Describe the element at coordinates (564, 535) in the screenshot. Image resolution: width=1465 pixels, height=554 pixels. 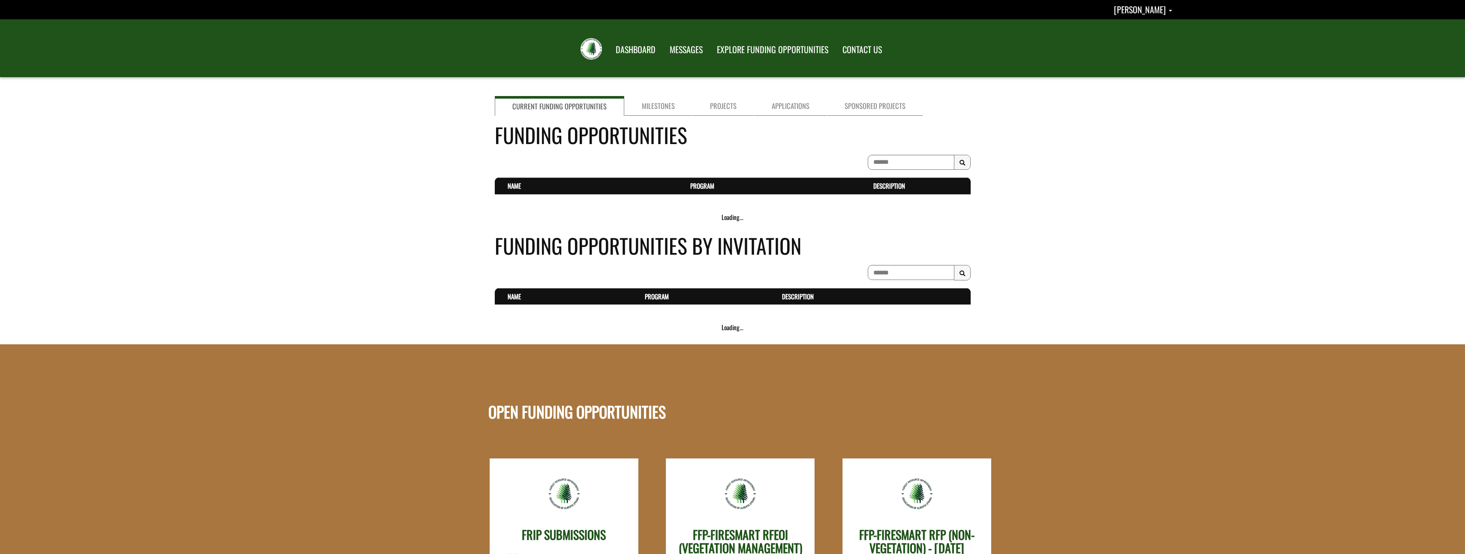
I see `h3: FRIP SUBMISSIONS` at that location.